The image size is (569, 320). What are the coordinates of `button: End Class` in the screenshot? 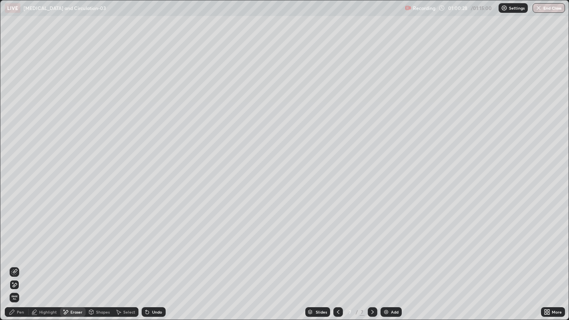 It's located at (548, 8).